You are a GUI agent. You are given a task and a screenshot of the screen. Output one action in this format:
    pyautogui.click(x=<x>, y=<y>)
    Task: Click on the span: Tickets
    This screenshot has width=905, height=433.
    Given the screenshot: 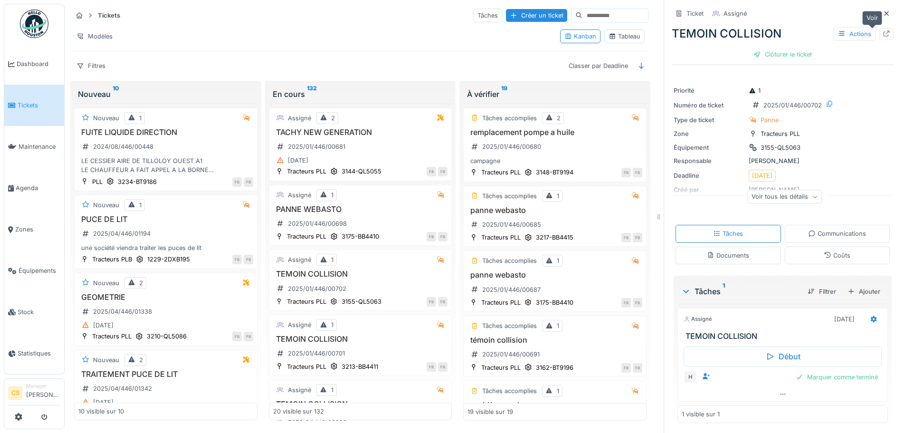 What is the action you would take?
    pyautogui.click(x=39, y=105)
    